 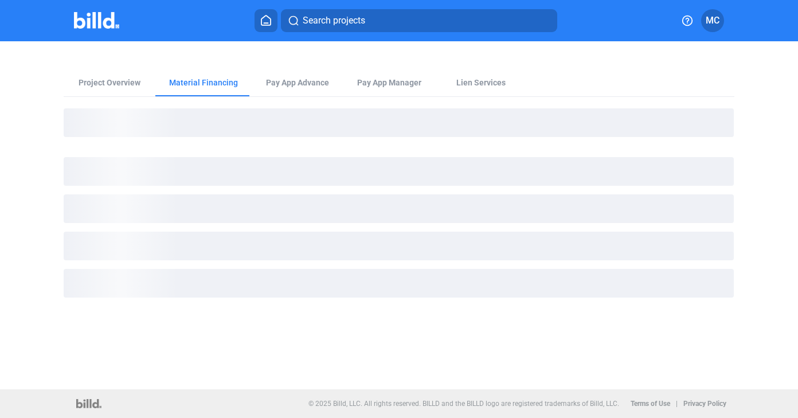 I want to click on span: Search projects, so click(x=334, y=21).